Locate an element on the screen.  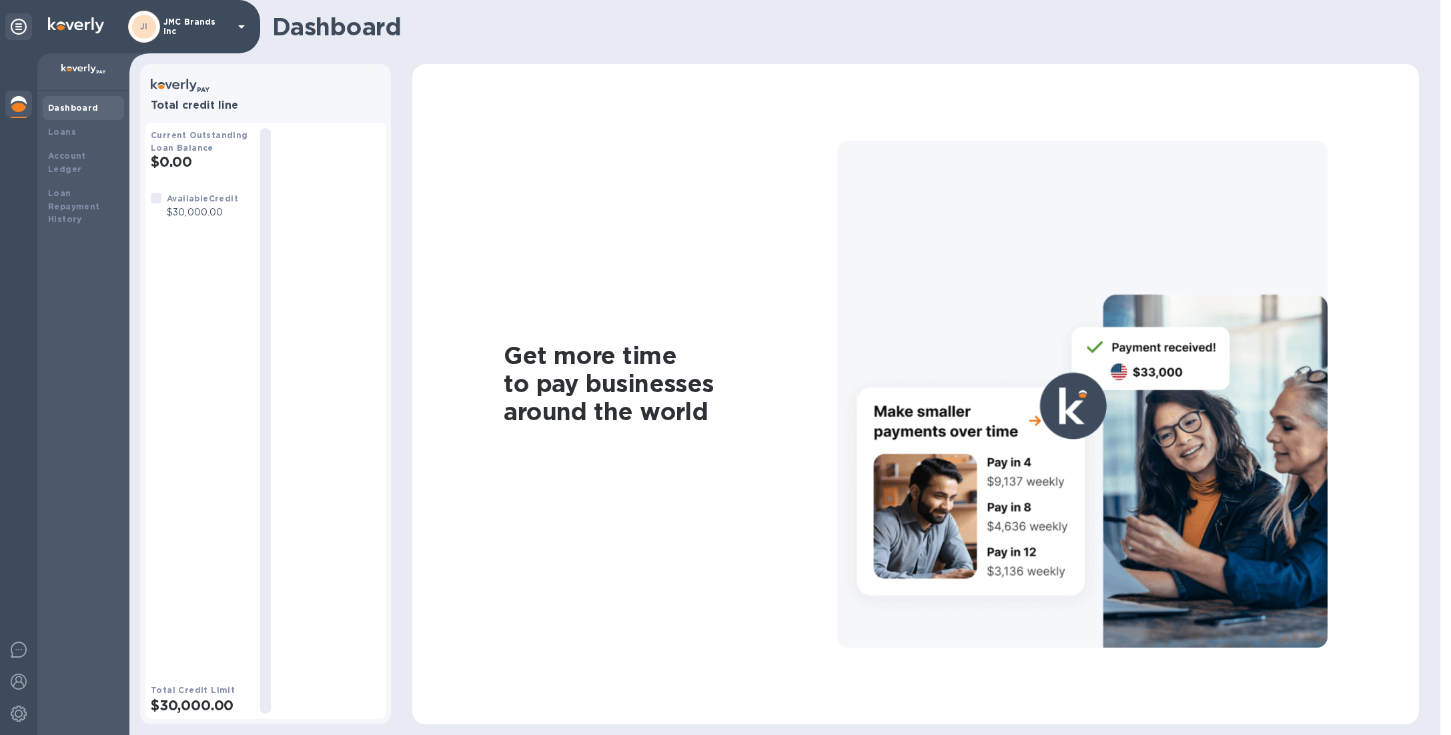
b: Loans is located at coordinates (62, 131).